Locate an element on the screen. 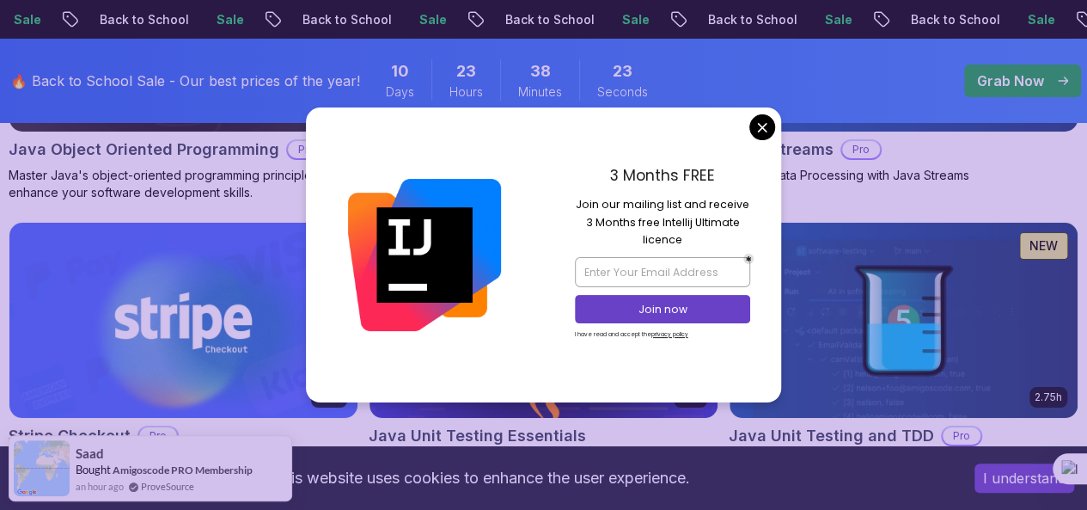 The width and height of the screenshot is (1087, 510). span: Seconds is located at coordinates (622, 92).